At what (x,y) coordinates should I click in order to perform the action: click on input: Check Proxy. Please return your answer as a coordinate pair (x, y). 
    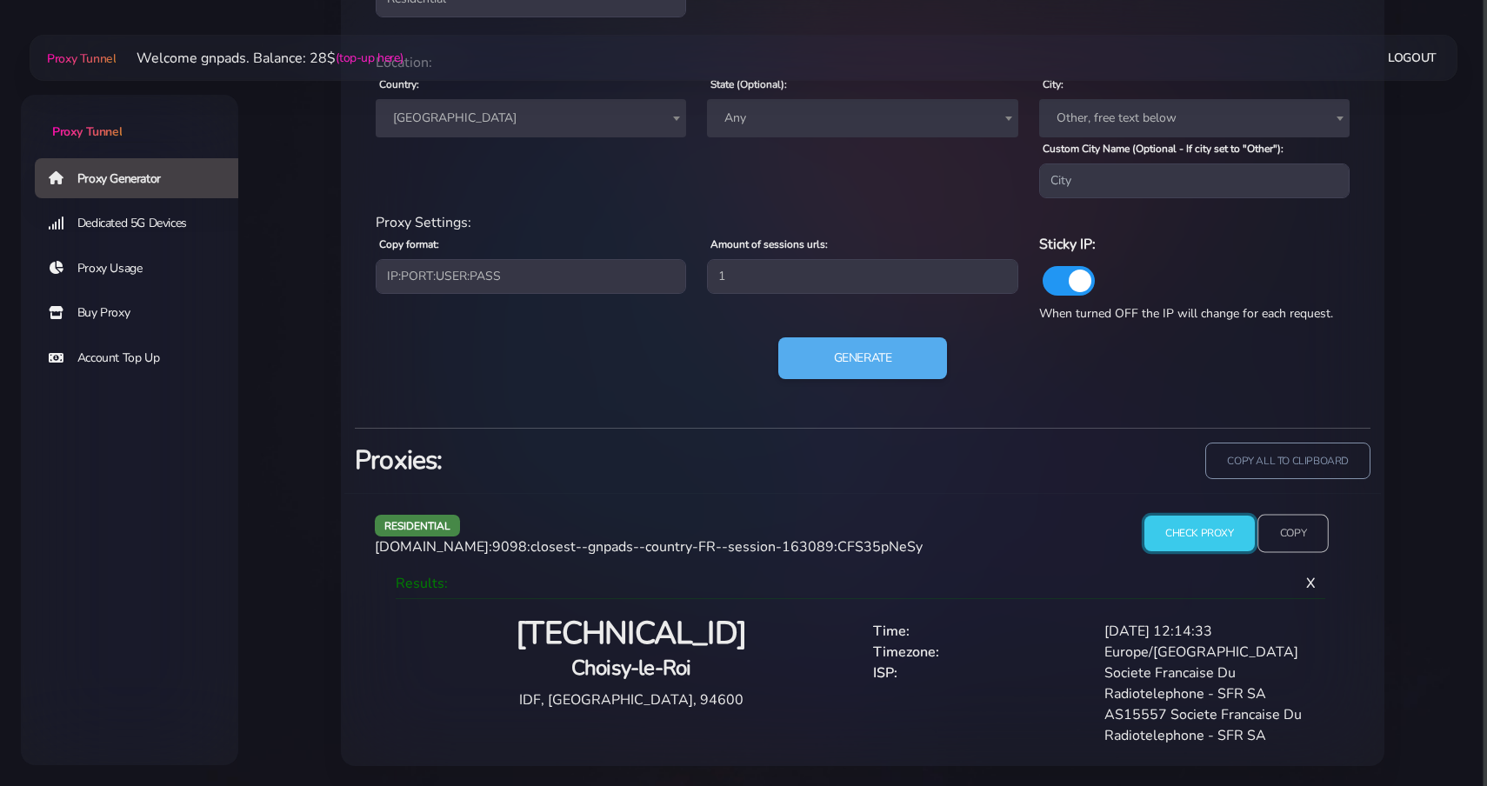
    Looking at the image, I should click on (1199, 533).